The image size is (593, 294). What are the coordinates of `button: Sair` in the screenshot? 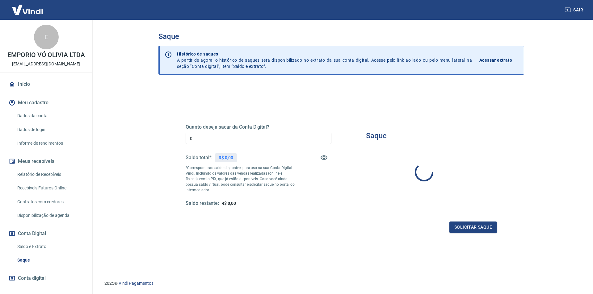 It's located at (574, 10).